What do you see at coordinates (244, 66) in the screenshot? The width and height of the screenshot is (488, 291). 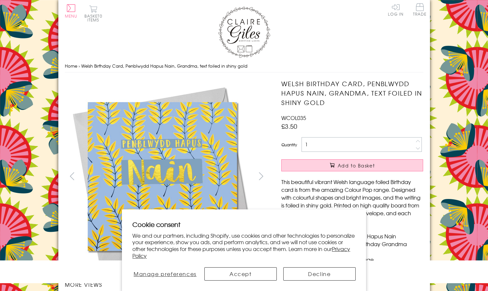 I see `nav: breadcrumbs` at bounding box center [244, 66].